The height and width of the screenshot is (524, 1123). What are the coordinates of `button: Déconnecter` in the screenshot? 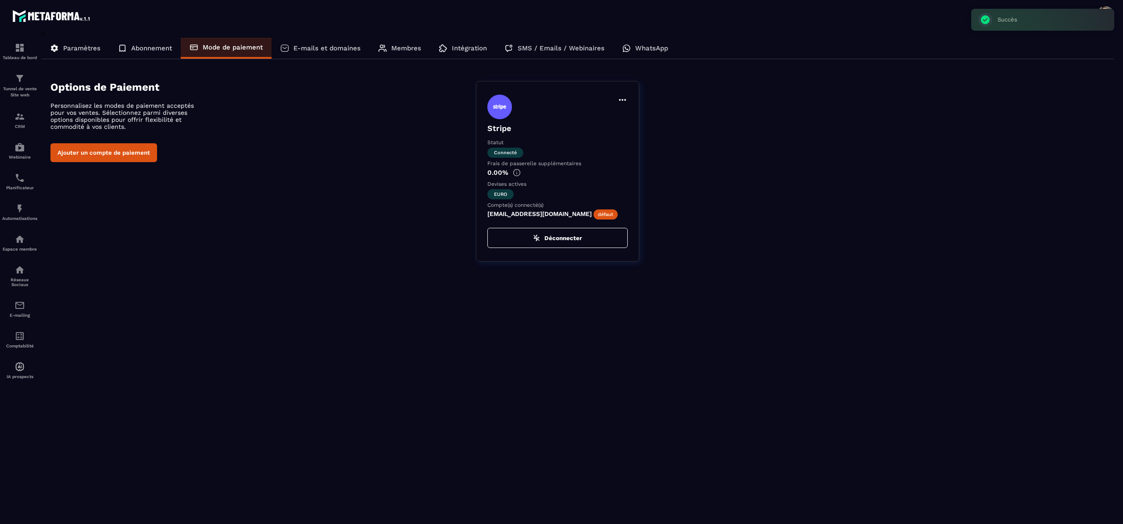 It's located at (557, 238).